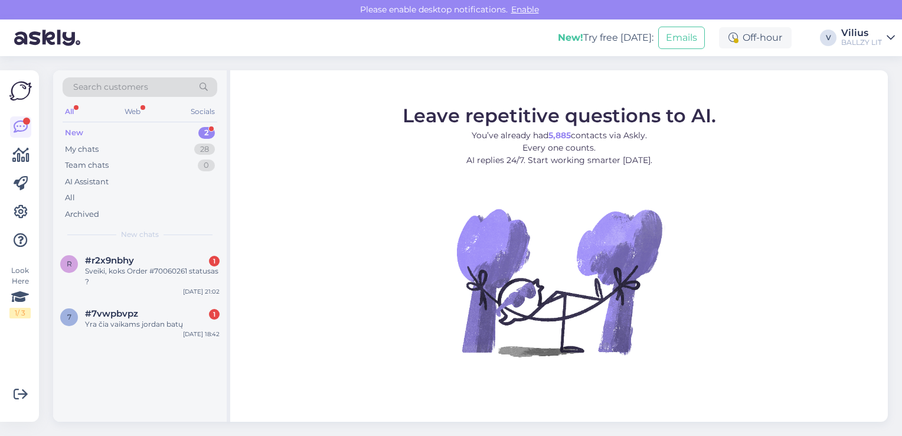  Describe the element at coordinates (20, 292) in the screenshot. I see `div: Look Here` at that location.